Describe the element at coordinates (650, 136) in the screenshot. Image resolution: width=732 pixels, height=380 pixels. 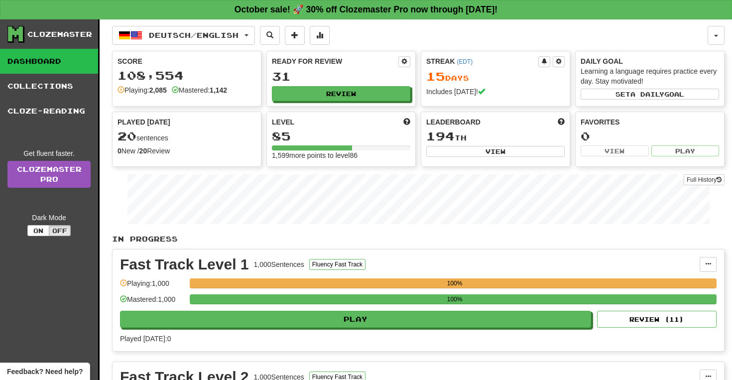
I see `div: 0` at that location.